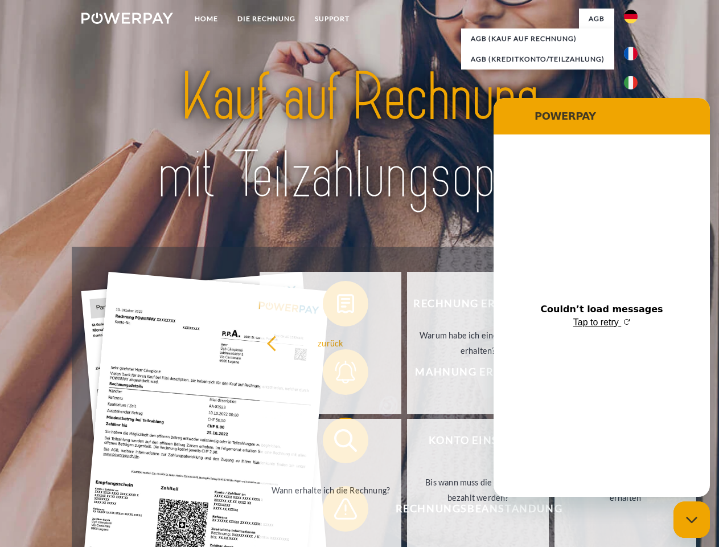  What do you see at coordinates (538, 59) in the screenshot?
I see `a: AGB (Kreditkonto/Teilzahlung)` at bounding box center [538, 59].